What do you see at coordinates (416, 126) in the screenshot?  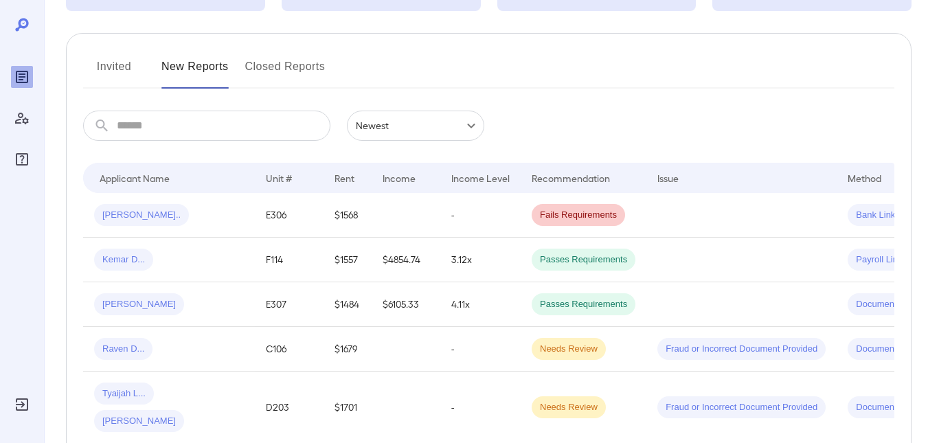 I see `div: Newest` at bounding box center [416, 126].